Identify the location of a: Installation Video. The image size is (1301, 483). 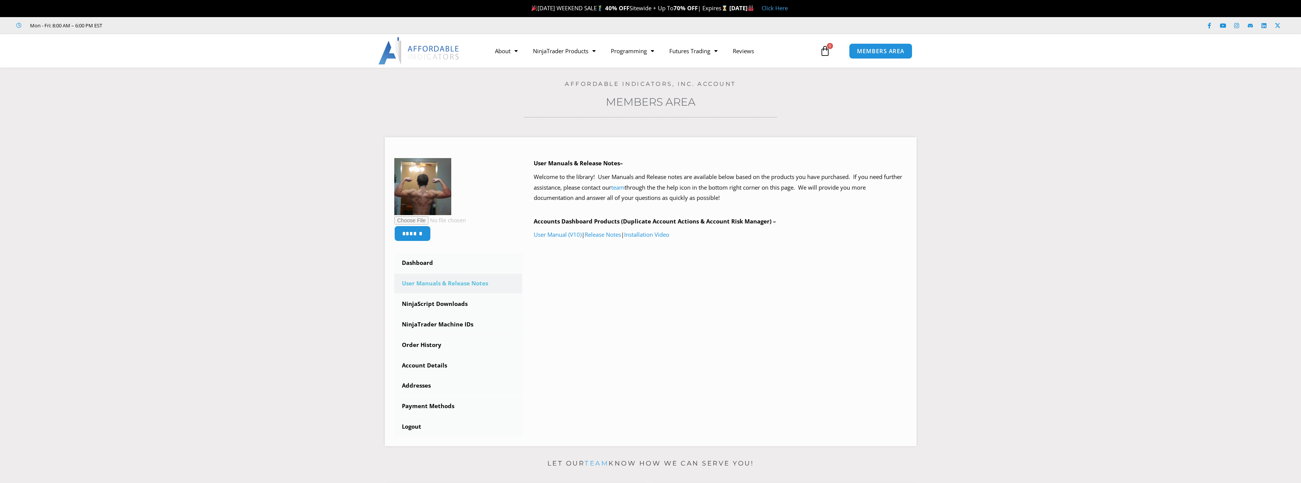
(647, 234).